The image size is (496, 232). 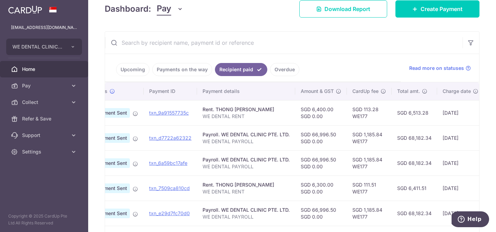 What do you see at coordinates (182, 70) in the screenshot?
I see `a: Payments on the way` at bounding box center [182, 70].